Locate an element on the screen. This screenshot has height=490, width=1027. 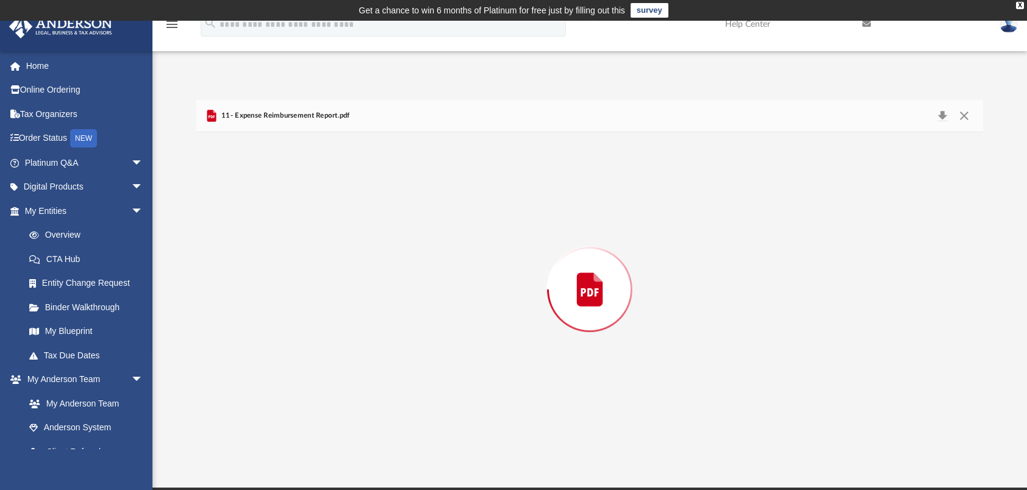
a: menu is located at coordinates (172, 27).